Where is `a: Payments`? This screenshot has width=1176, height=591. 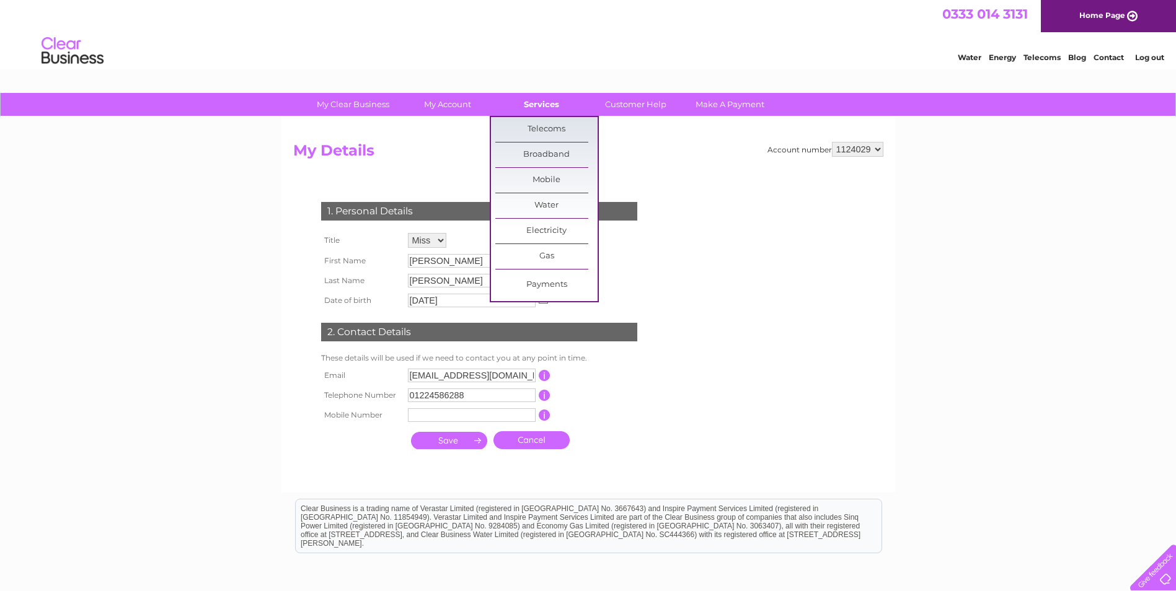 a: Payments is located at coordinates (546, 285).